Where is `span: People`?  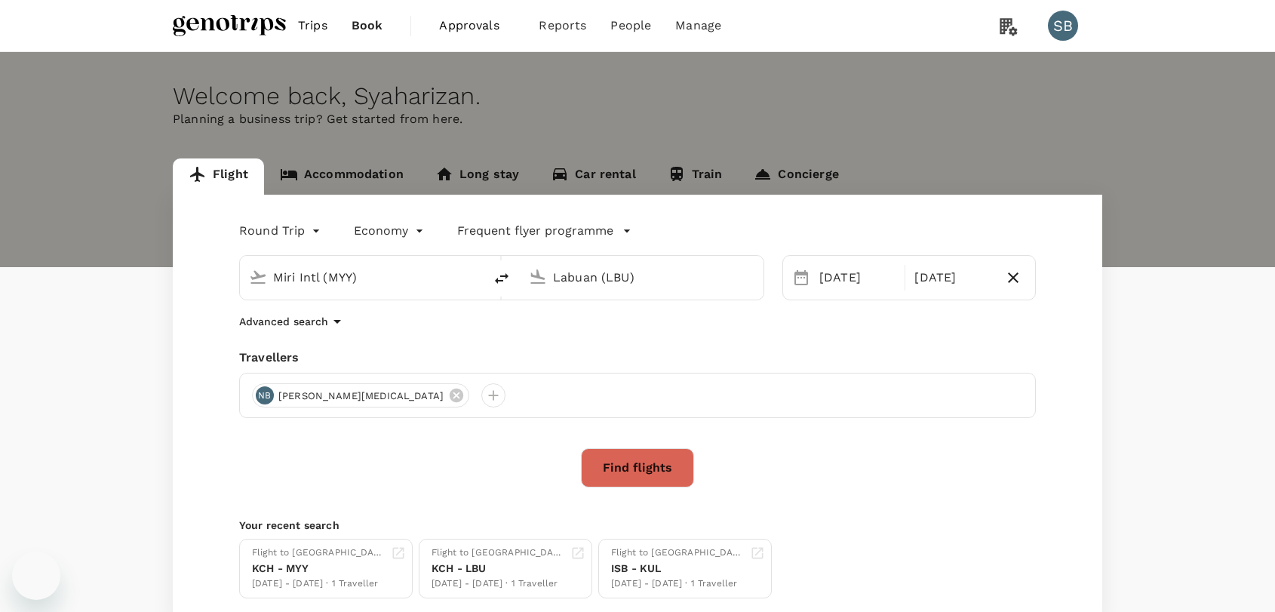 span: People is located at coordinates (631, 26).